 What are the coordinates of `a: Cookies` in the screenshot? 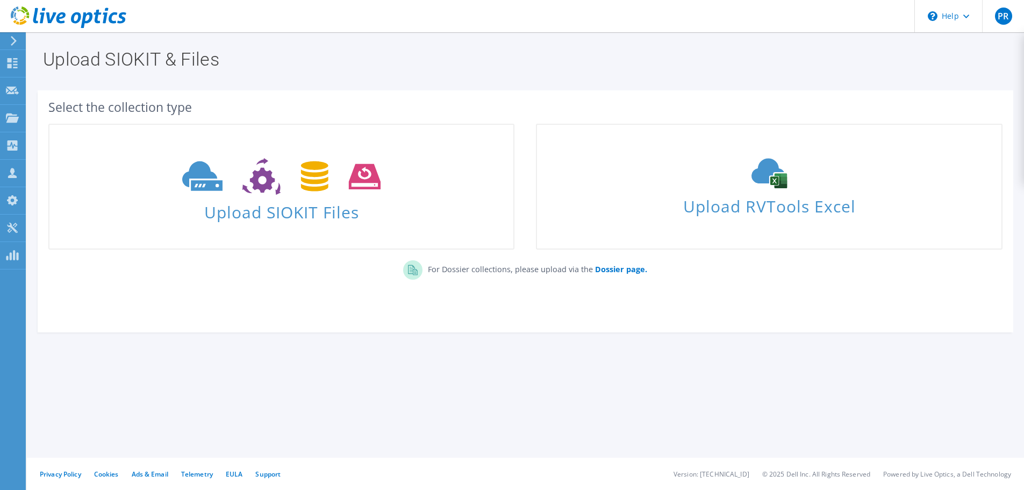 It's located at (106, 473).